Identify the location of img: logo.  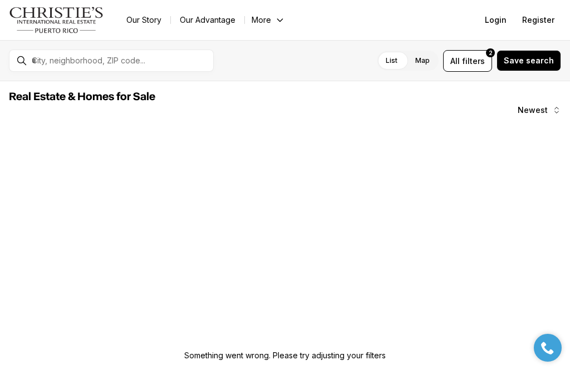
(56, 20).